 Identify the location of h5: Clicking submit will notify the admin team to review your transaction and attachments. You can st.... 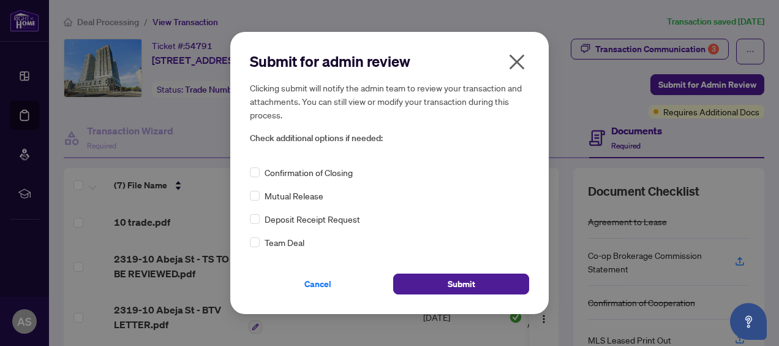
(390, 101).